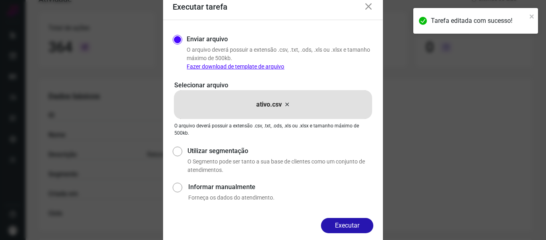 The height and width of the screenshot is (240, 546). What do you see at coordinates (281, 197) in the screenshot?
I see `p: Forneça os dados do atendimento.` at bounding box center [281, 197].